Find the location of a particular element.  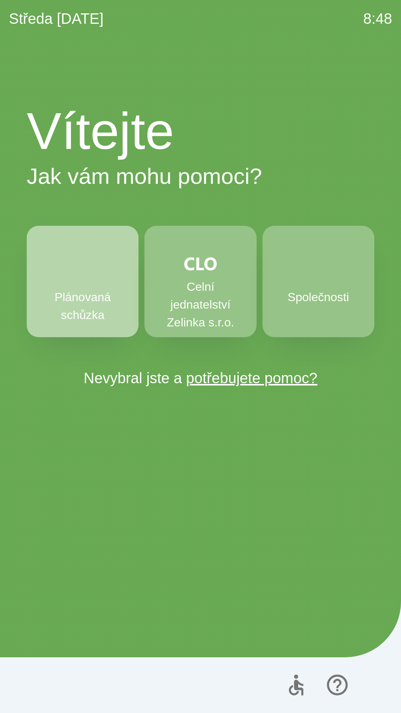

img: Logo is located at coordinates (201, 70).